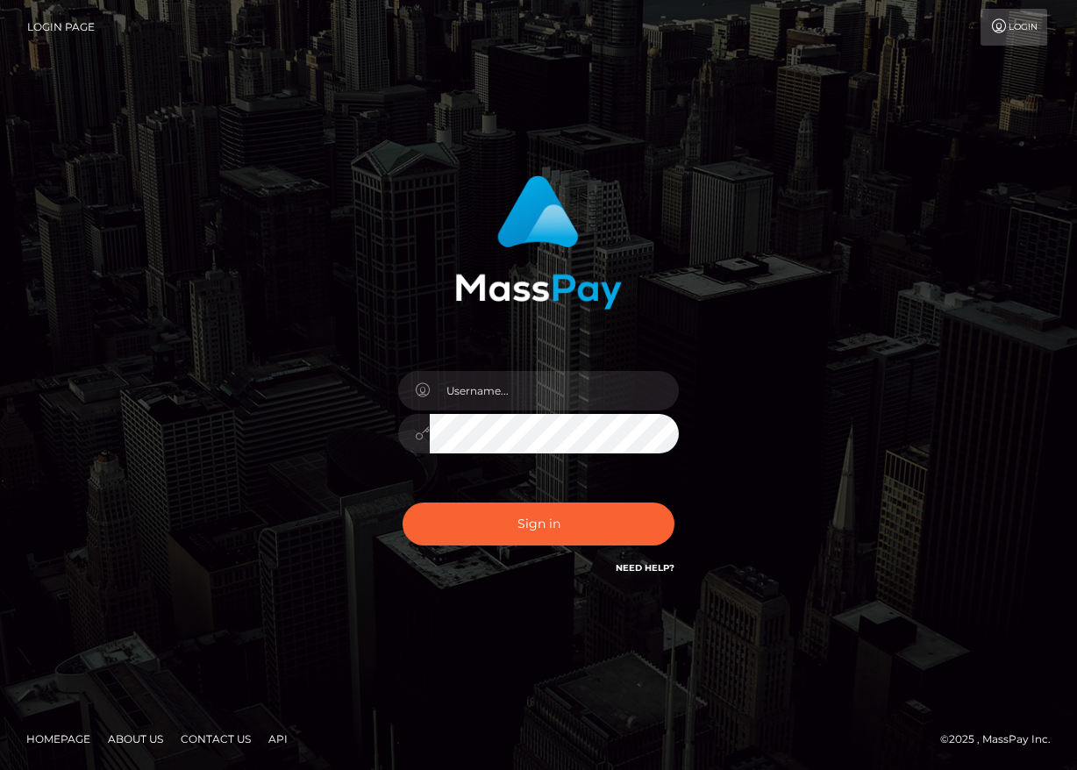  What do you see at coordinates (539, 524) in the screenshot?
I see `button: Sign in` at bounding box center [539, 524].